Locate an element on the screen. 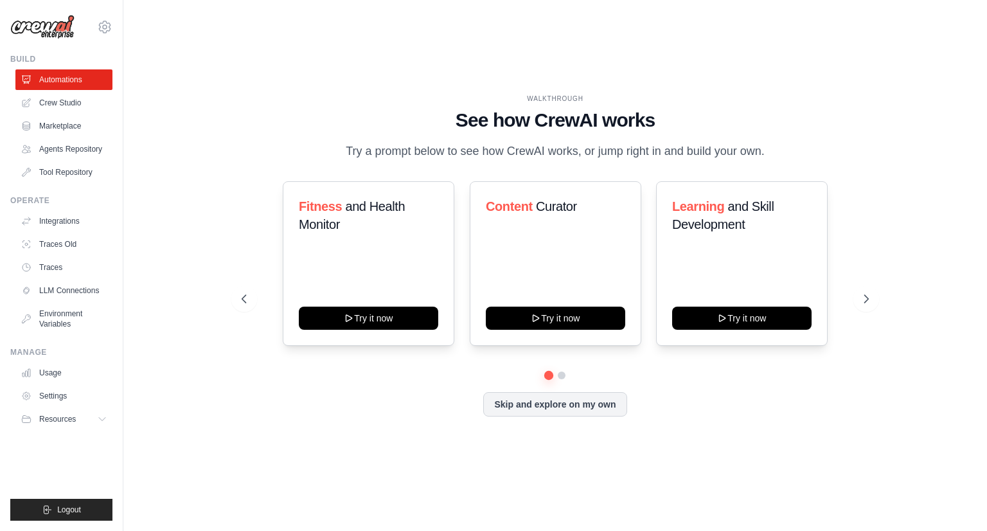 This screenshot has width=987, height=531. span: and Health Monitor is located at coordinates (351, 215).